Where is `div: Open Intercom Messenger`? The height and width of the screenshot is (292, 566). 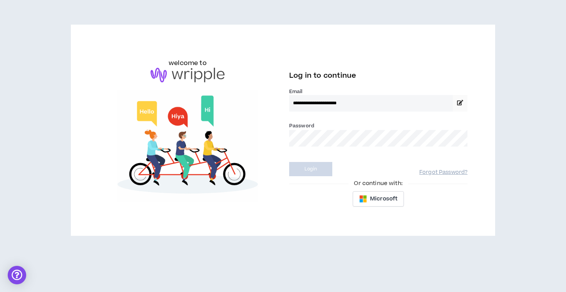 div: Open Intercom Messenger is located at coordinates (17, 275).